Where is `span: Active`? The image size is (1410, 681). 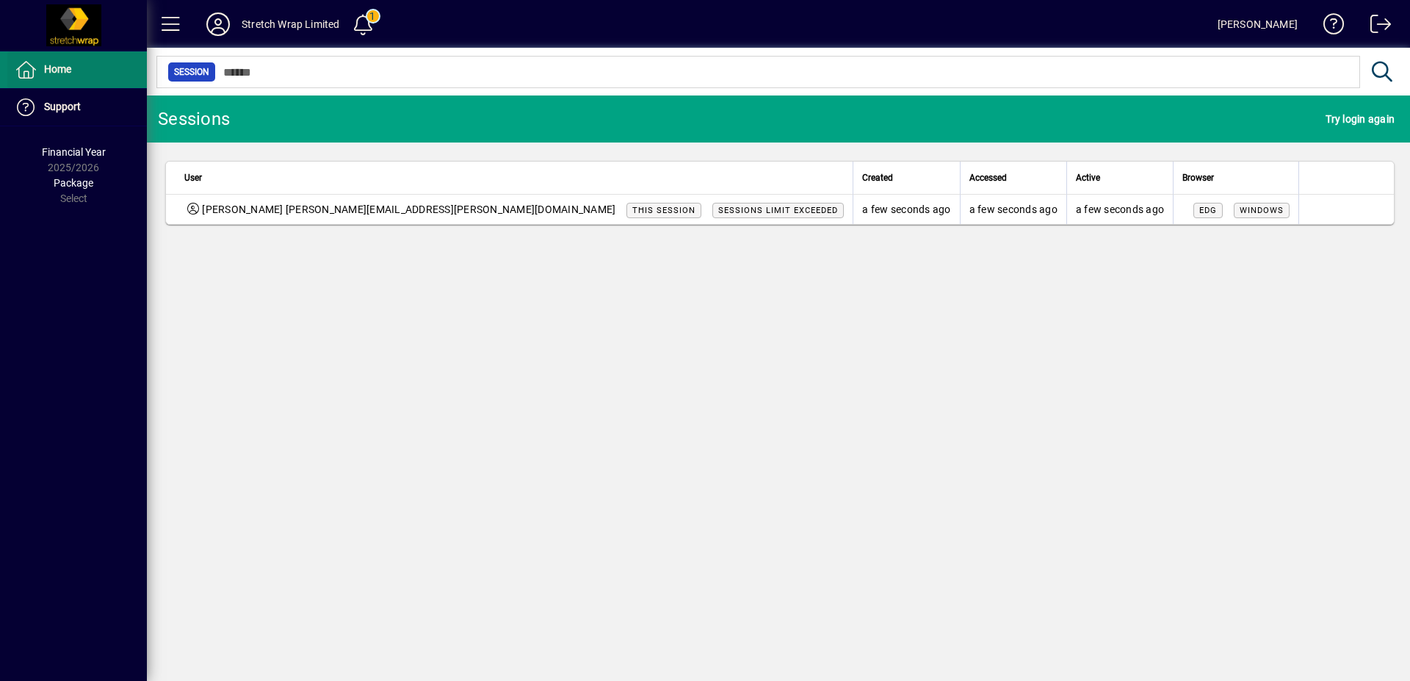
span: Active is located at coordinates (1087, 178).